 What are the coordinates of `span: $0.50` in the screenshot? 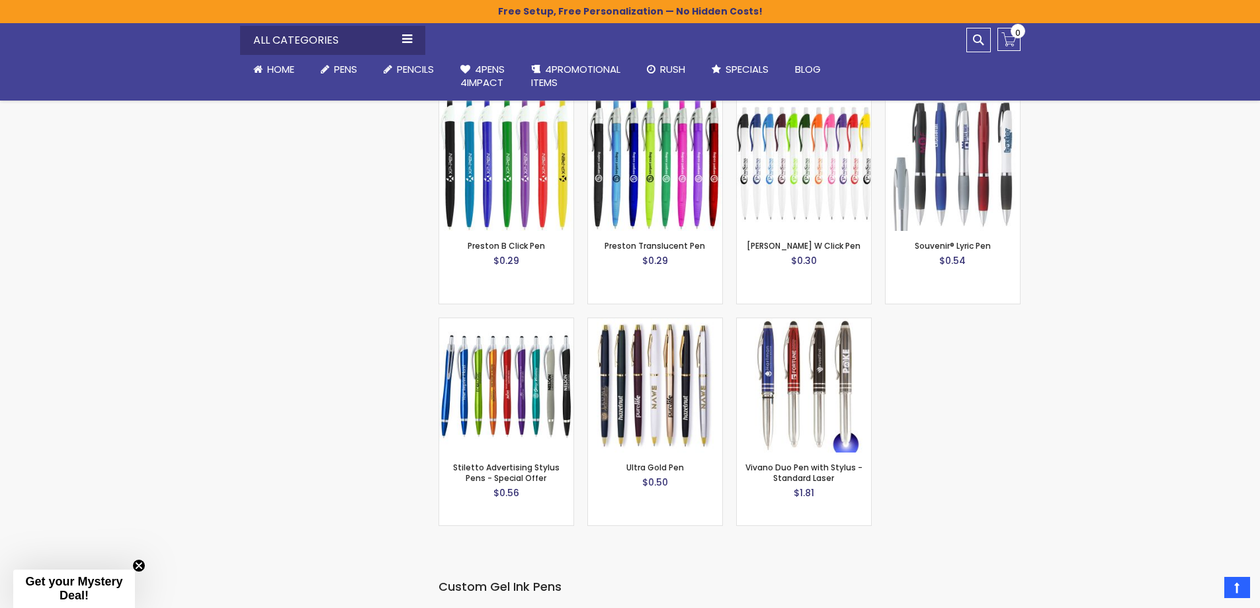 It's located at (655, 482).